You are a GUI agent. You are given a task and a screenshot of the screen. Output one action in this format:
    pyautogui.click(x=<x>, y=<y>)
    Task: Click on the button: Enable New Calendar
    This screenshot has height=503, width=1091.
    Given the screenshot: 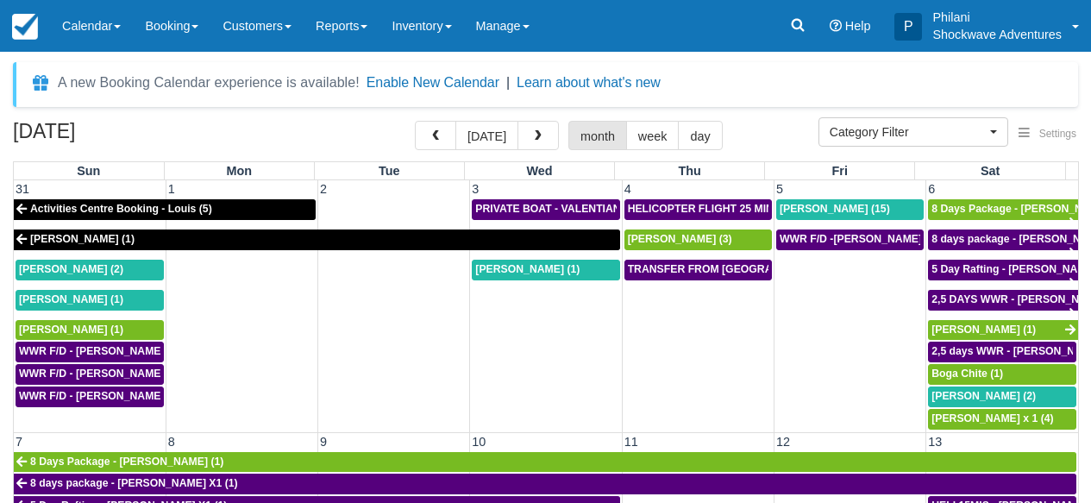 What is the action you would take?
    pyautogui.click(x=433, y=83)
    